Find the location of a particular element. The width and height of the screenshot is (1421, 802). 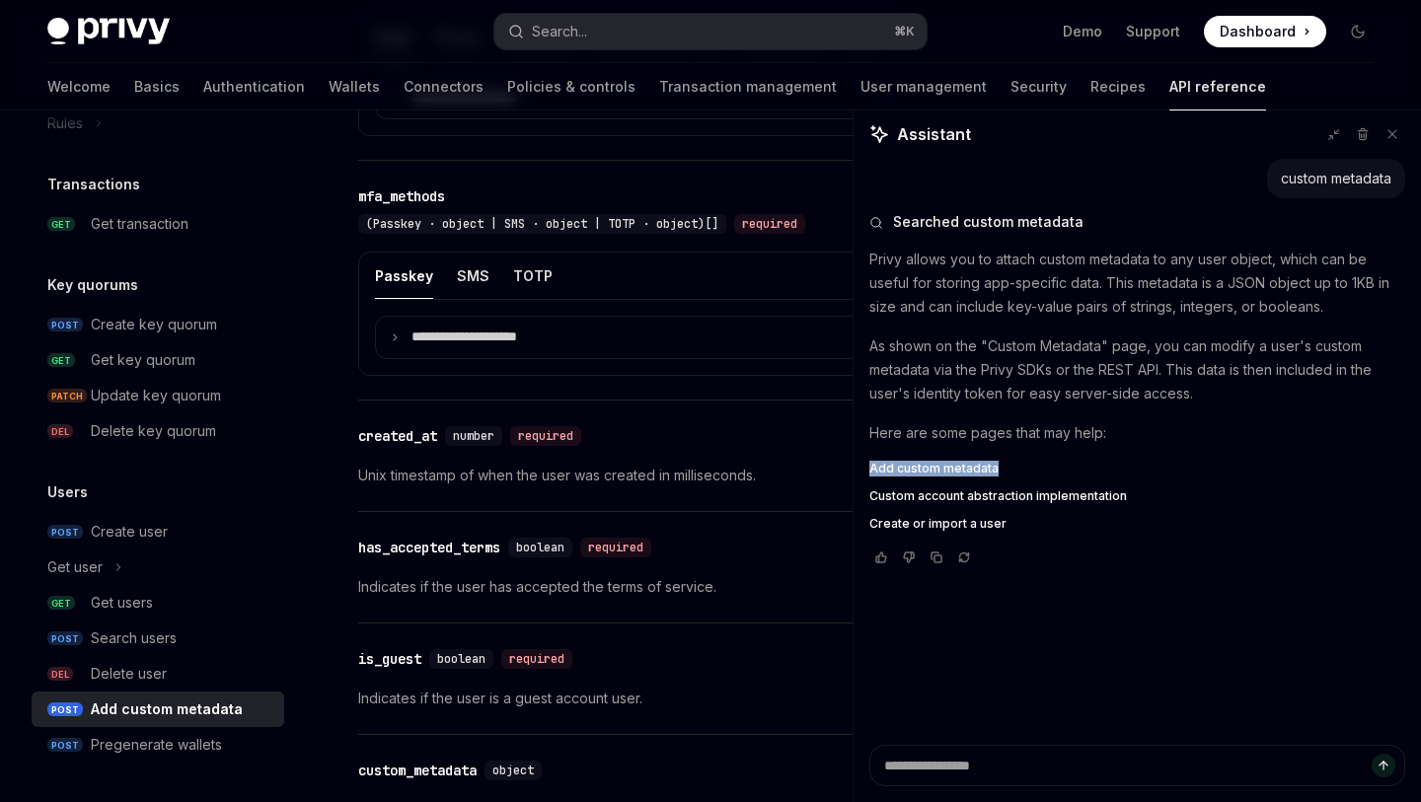

h5: Key quorums is located at coordinates (93, 285).